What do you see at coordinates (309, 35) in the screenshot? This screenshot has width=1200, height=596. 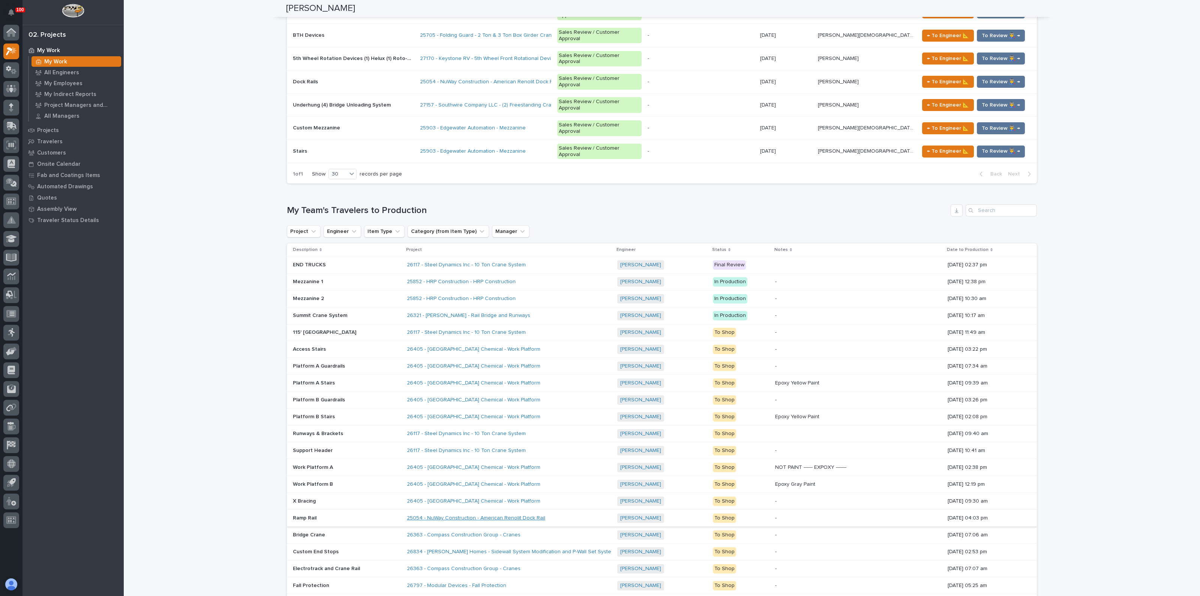 I see `p: BTH Devices` at bounding box center [309, 35].